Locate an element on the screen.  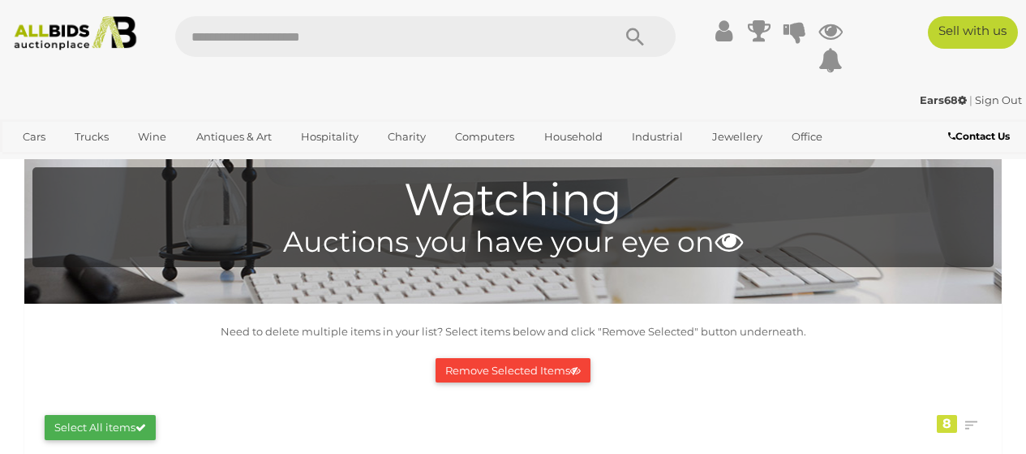
h4: Auctions you have your eye on is located at coordinates (513, 242).